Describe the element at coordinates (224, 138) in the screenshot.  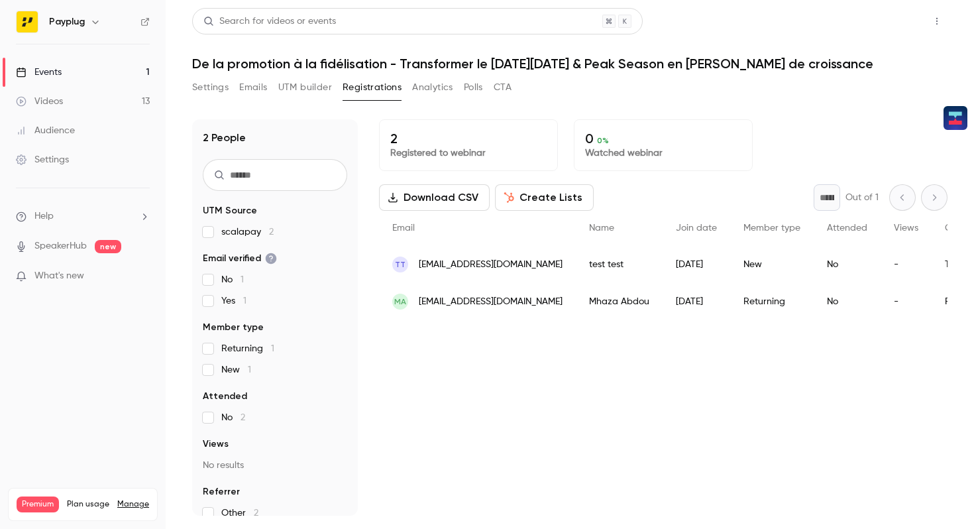
I see `h1: 2 People` at that location.